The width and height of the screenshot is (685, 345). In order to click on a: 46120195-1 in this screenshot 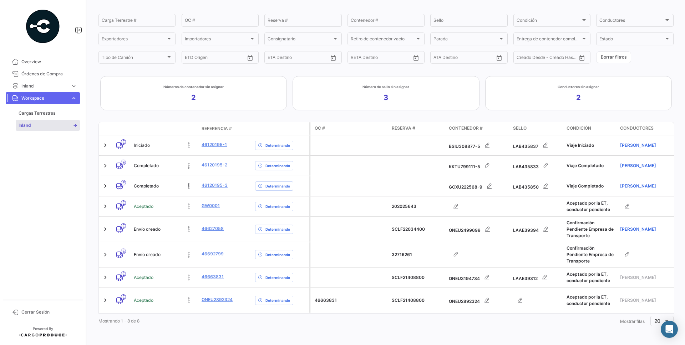, I will do `click(214, 145)`.